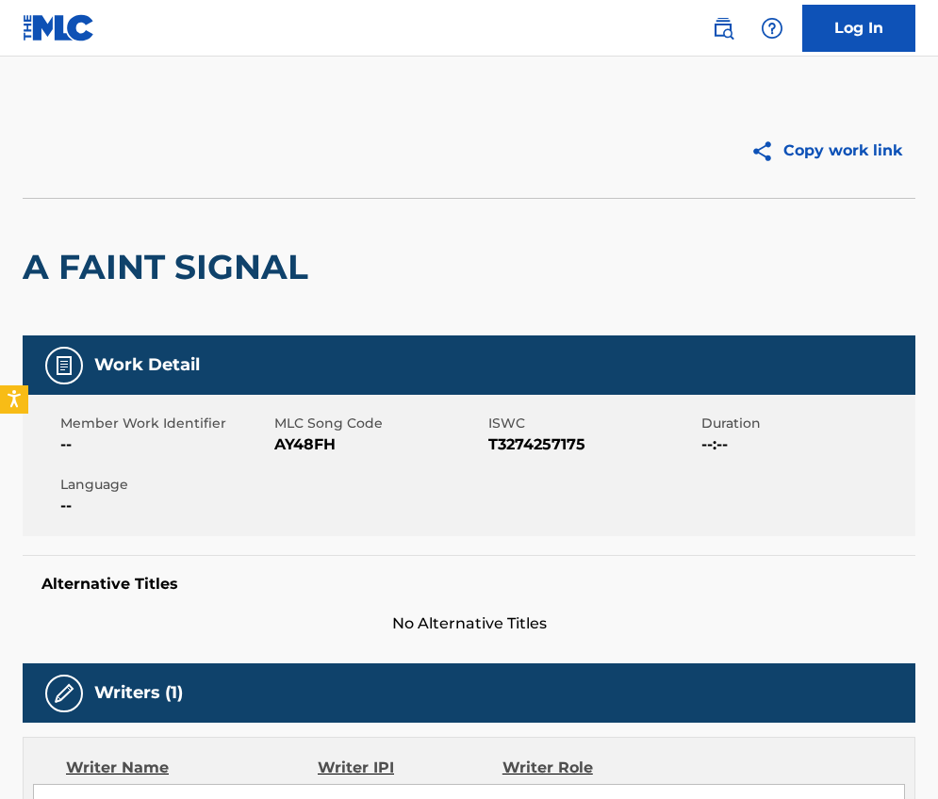  What do you see at coordinates (772, 28) in the screenshot?
I see `img: help` at bounding box center [772, 28].